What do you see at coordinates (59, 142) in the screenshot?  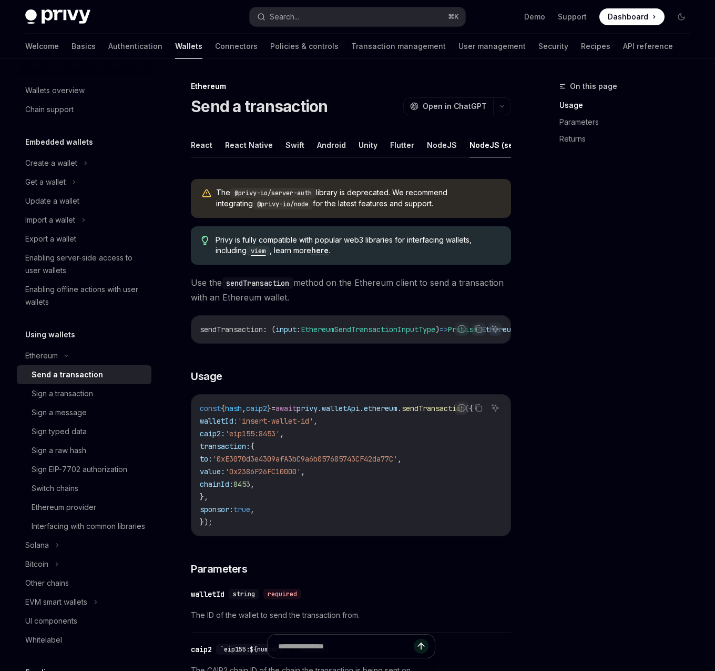 I see `h5: Embedded wallets` at bounding box center [59, 142].